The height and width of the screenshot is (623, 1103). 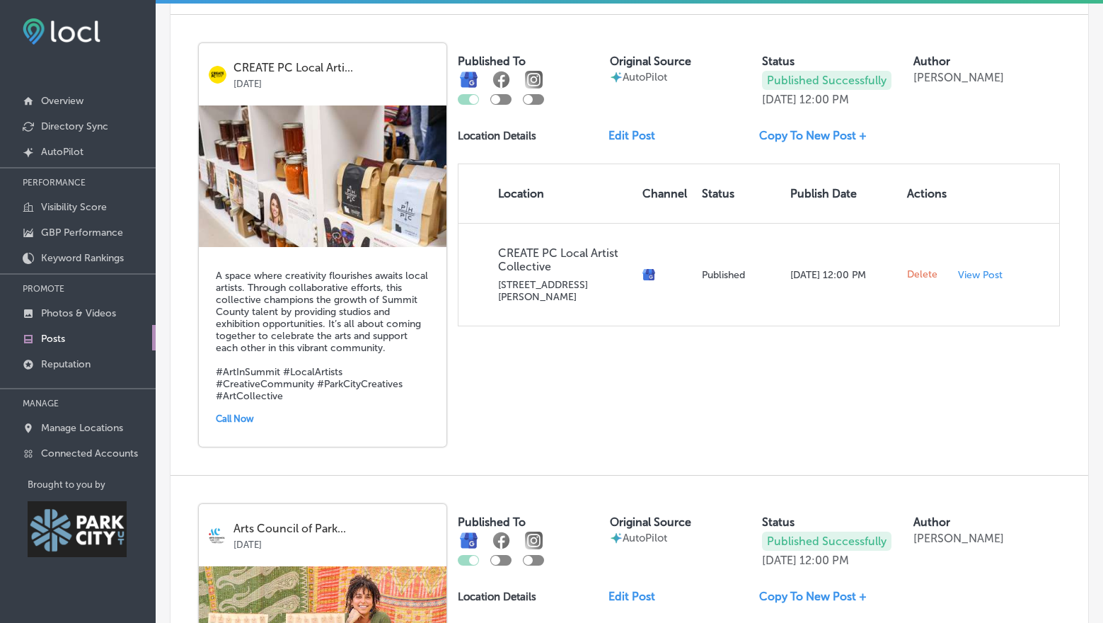 I want to click on a: View Post, so click(x=982, y=274).